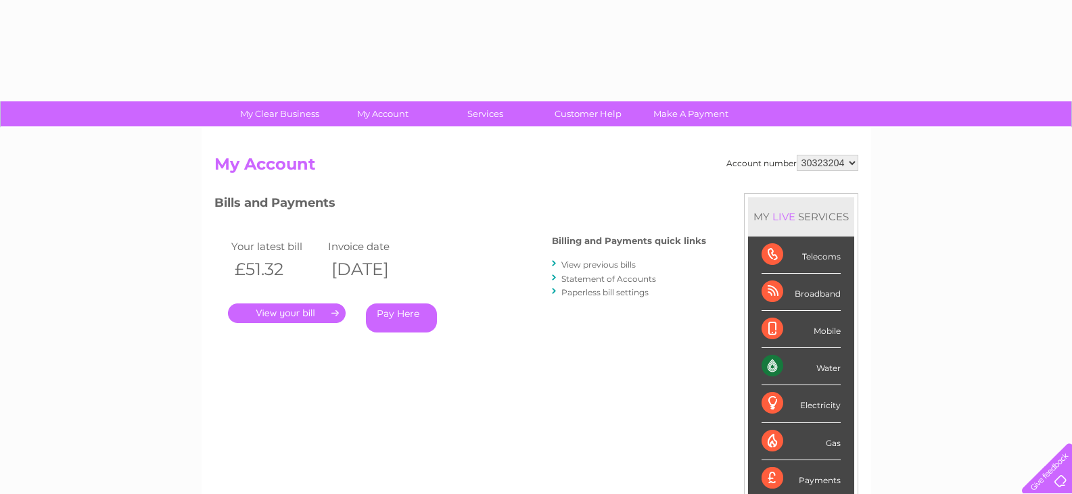 The height and width of the screenshot is (494, 1072). What do you see at coordinates (801, 329) in the screenshot?
I see `div: Mobile` at bounding box center [801, 329].